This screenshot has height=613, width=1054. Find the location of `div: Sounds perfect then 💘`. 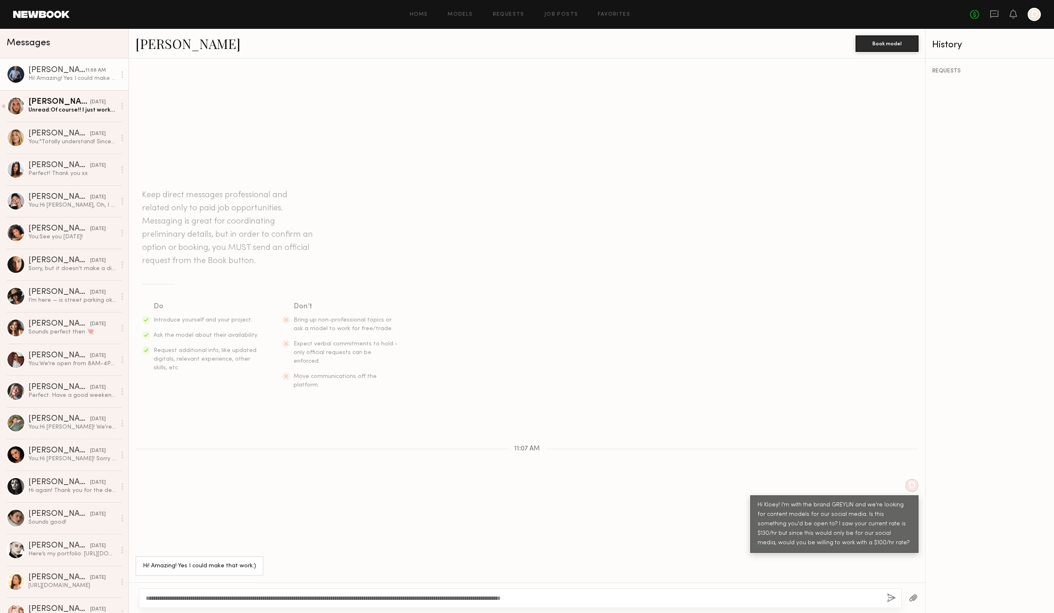

div: Sounds perfect then 💘 is located at coordinates (72, 332).